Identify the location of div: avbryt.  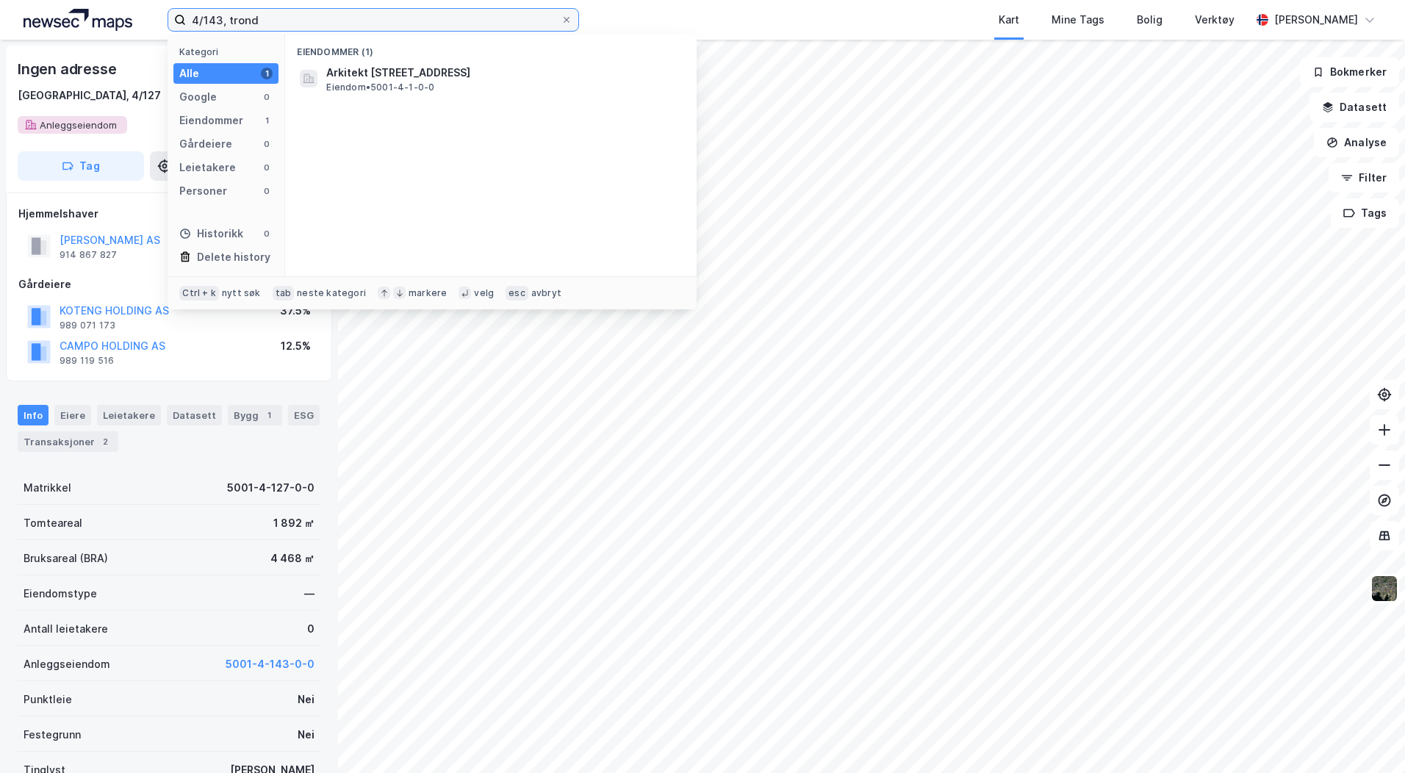
(546, 293).